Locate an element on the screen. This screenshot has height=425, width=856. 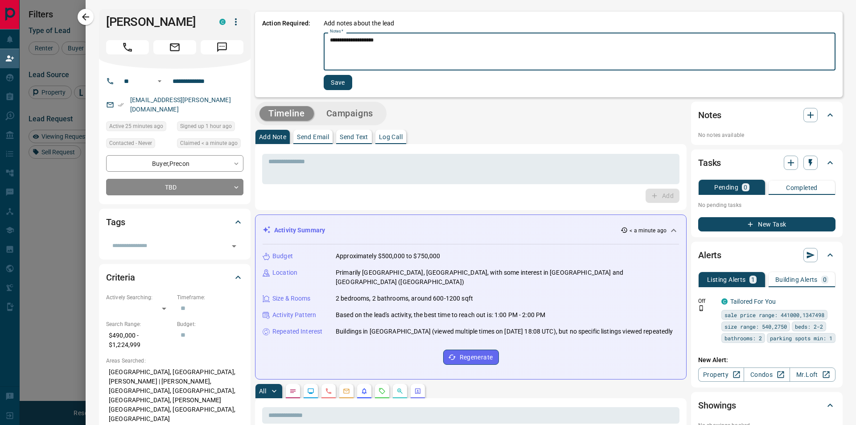
button: Save is located at coordinates (338, 82).